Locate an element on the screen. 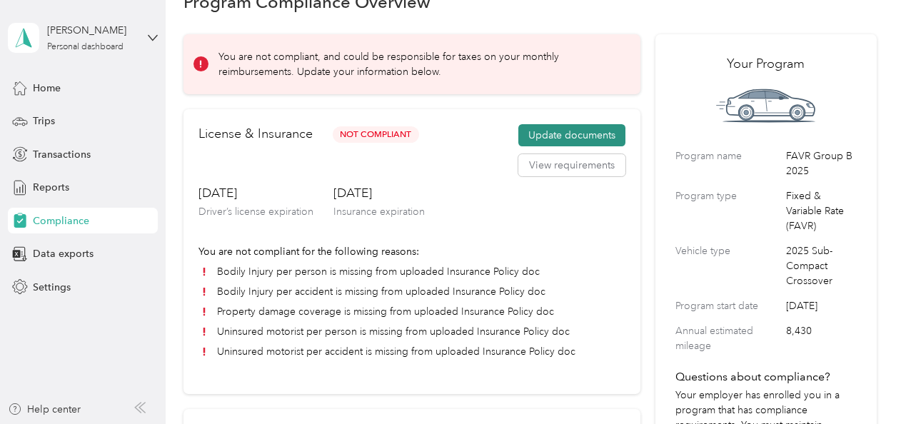 The width and height of the screenshot is (901, 424). span: Compliance is located at coordinates (61, 221).